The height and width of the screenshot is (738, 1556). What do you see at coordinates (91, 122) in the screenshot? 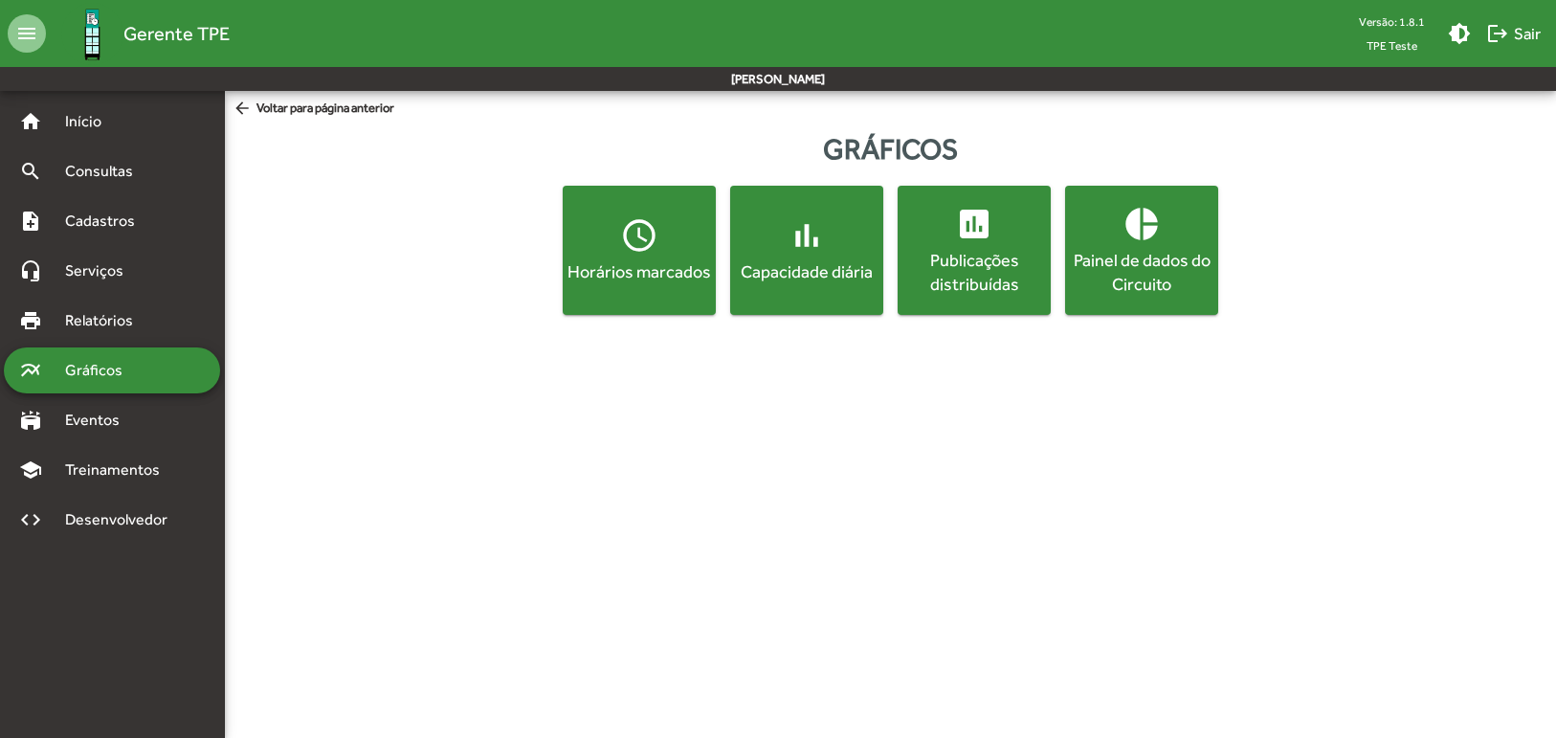
I see `span: Início` at bounding box center [91, 122].